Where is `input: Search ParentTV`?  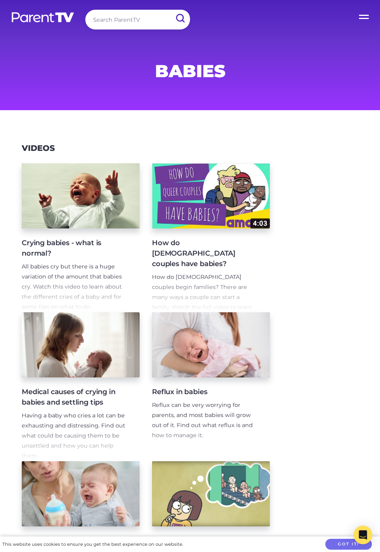
input: Search ParentTV is located at coordinates (138, 19).